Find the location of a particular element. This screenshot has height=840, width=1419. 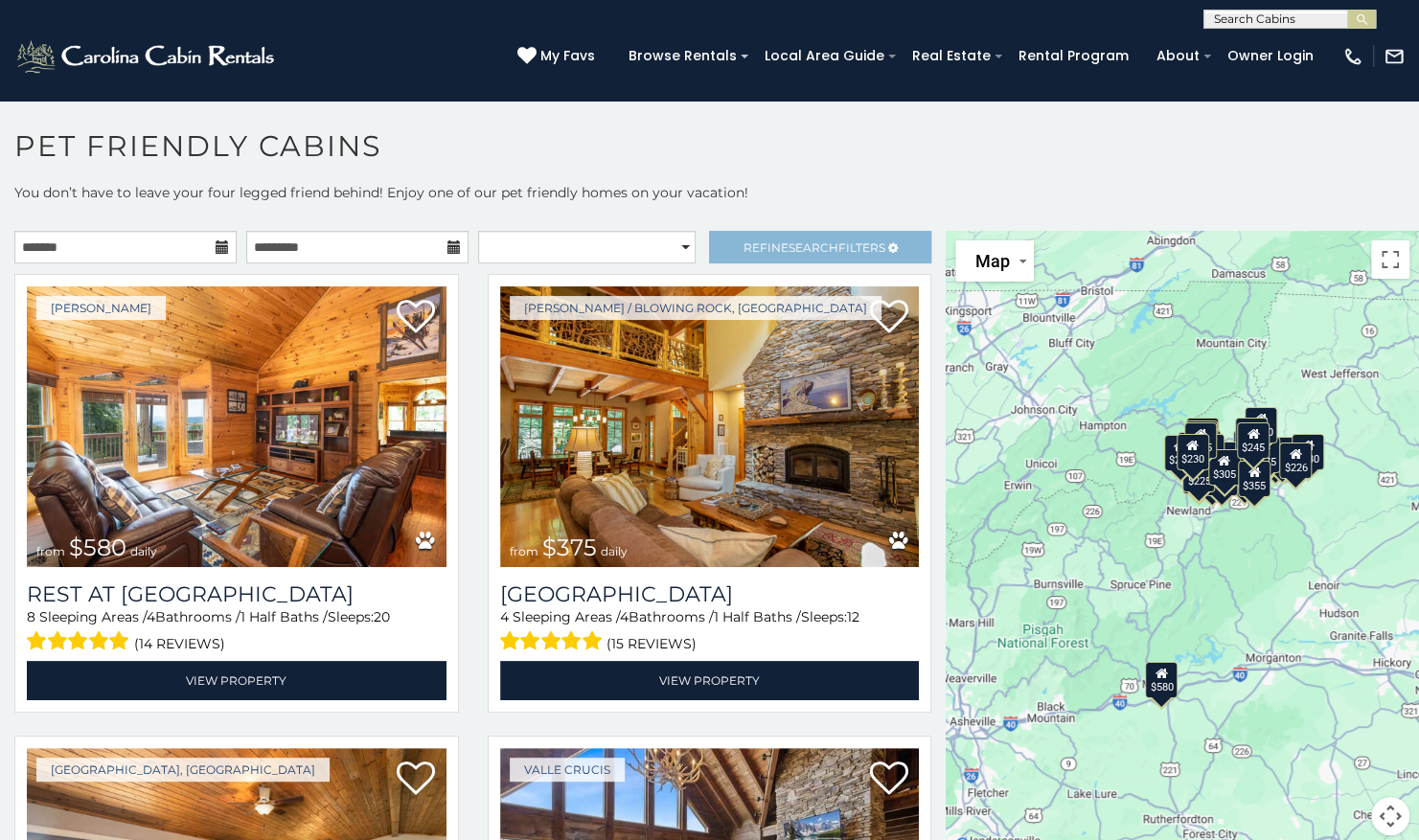

a: Real Estate is located at coordinates (952, 56).